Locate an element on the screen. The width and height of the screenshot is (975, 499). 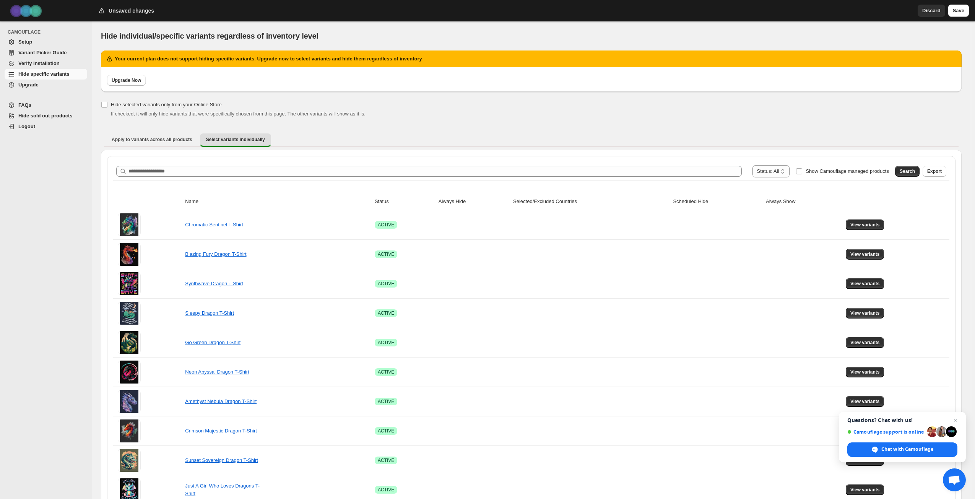
span: Questions? Chat with us! is located at coordinates (903, 420).